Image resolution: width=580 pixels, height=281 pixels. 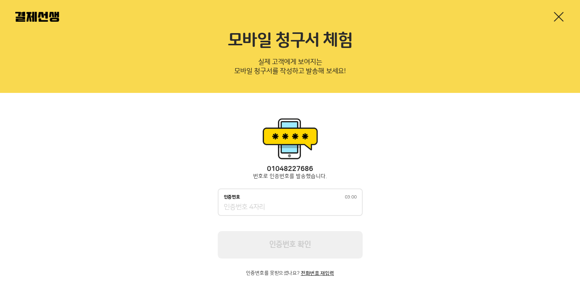 What do you see at coordinates (317, 274) in the screenshot?
I see `button: 전화번호 재입력` at bounding box center [317, 274].